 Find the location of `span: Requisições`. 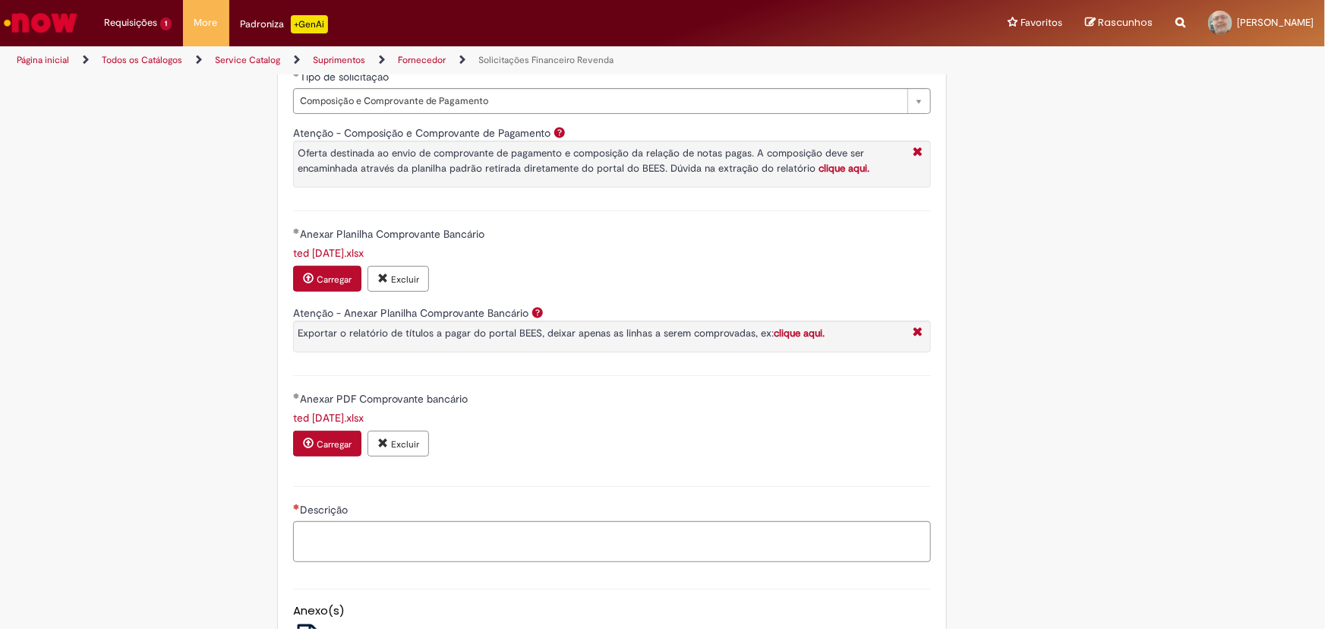

span: Requisições is located at coordinates (131, 23).